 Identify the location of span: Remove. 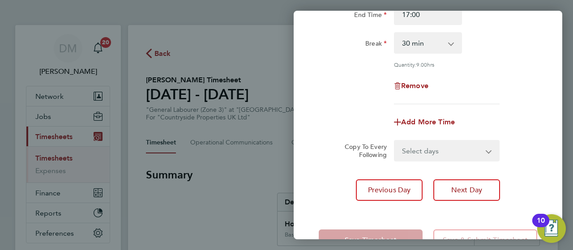
(415, 86).